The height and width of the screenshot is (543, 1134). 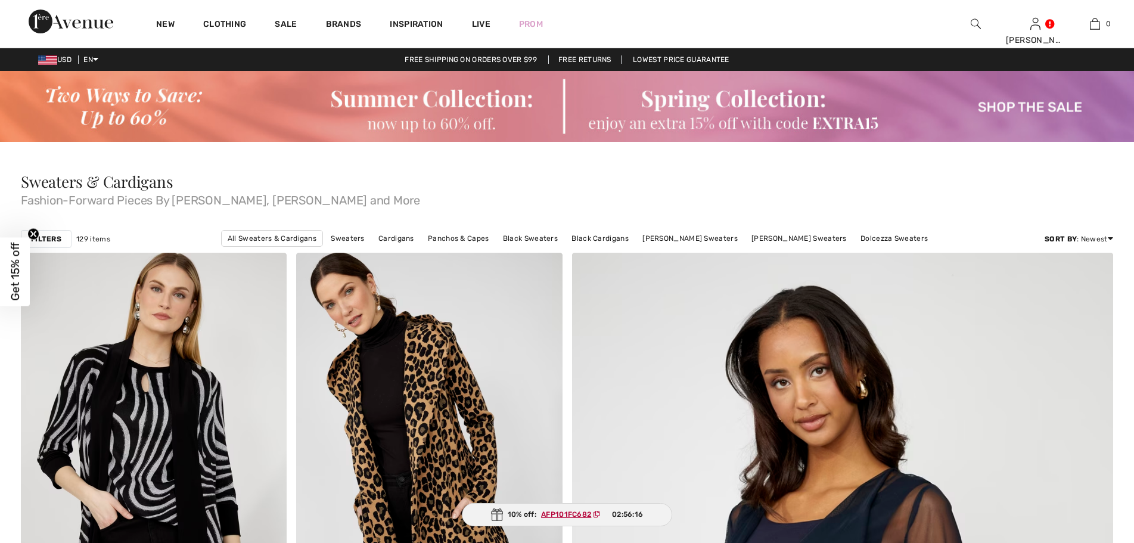 I want to click on div: 10% off:, so click(x=567, y=514).